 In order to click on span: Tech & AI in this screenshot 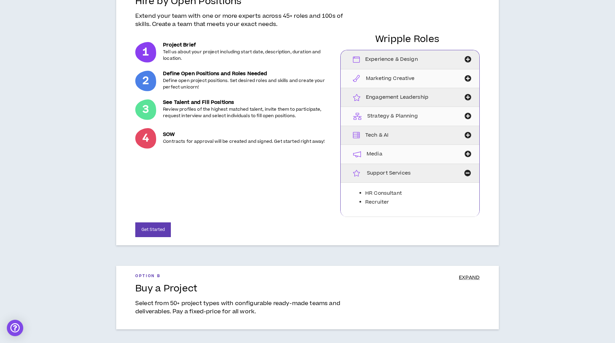, I will do `click(377, 135)`.